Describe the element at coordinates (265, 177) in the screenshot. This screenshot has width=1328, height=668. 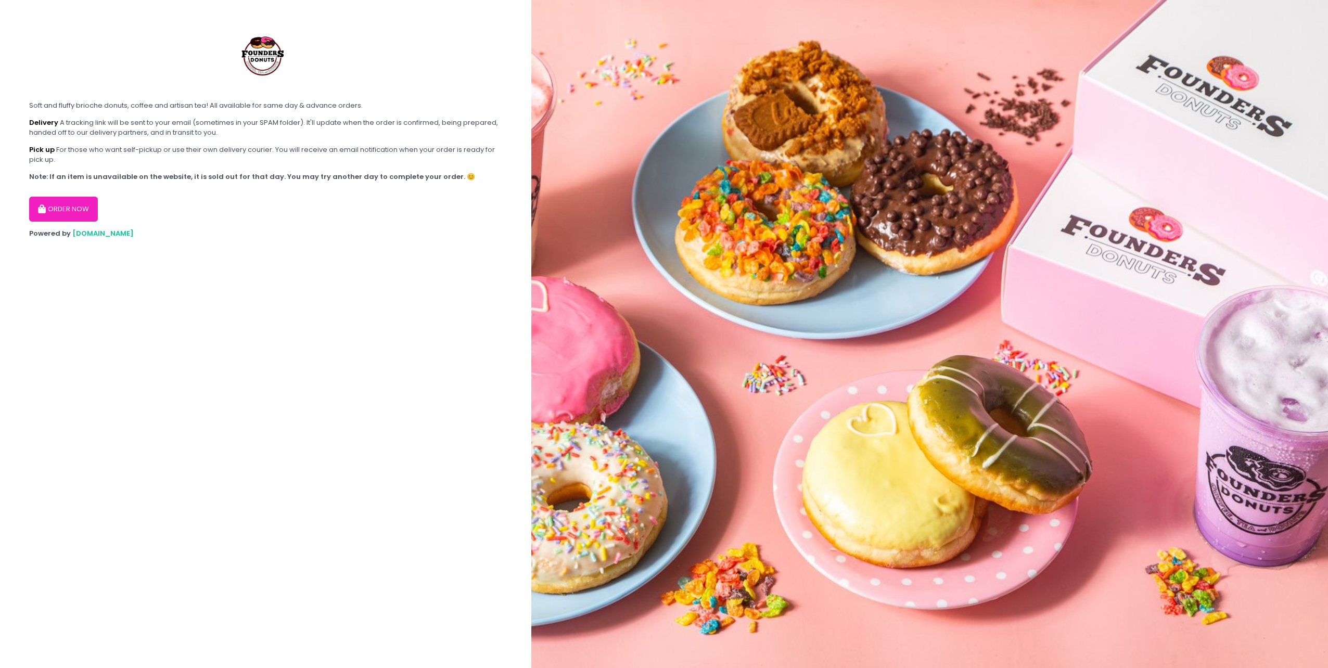
I see `div: Note: If an item is unavailable on the website, it is sold out for that day. You may try another ...` at that location.